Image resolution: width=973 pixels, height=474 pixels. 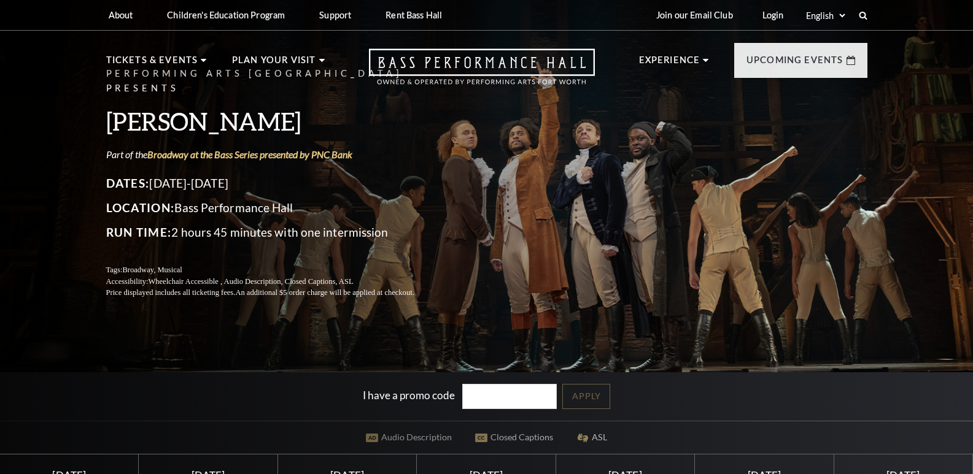 What do you see at coordinates (275, 270) in the screenshot?
I see `p: Tags:` at bounding box center [275, 270].